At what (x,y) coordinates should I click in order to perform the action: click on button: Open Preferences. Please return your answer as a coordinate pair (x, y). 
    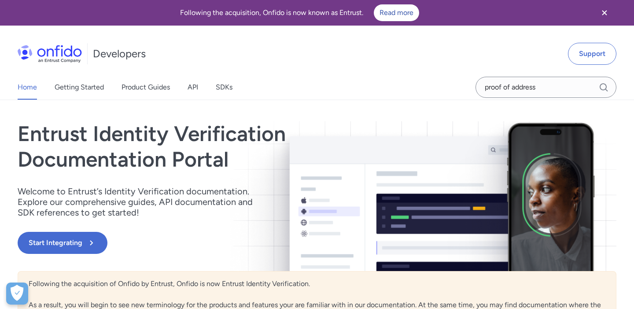
    Looking at the image, I should click on (17, 293).